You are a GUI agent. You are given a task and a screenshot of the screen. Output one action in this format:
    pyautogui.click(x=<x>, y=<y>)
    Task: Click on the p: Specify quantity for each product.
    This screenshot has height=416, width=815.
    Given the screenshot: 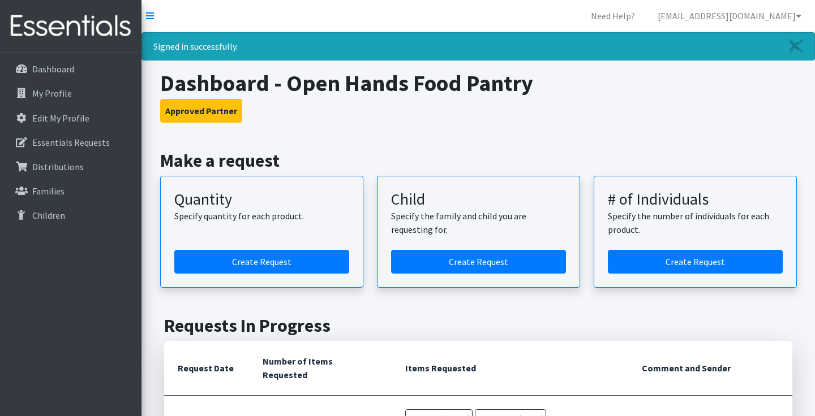 What is the action you would take?
    pyautogui.click(x=261, y=216)
    